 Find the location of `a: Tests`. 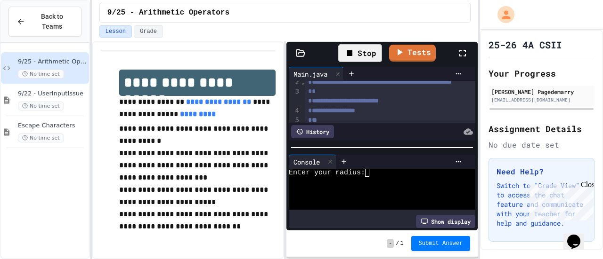

a: Tests is located at coordinates (412, 53).